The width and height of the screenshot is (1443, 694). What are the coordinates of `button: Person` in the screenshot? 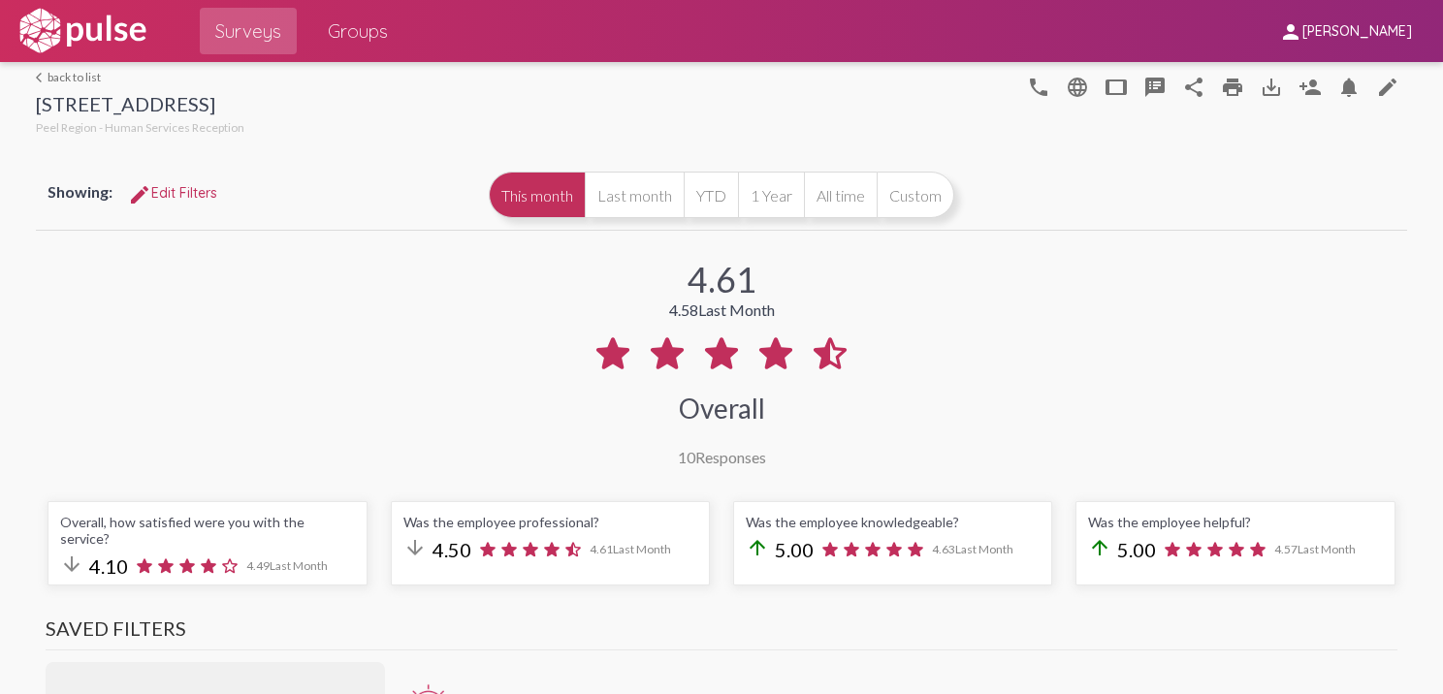 It's located at (1310, 86).